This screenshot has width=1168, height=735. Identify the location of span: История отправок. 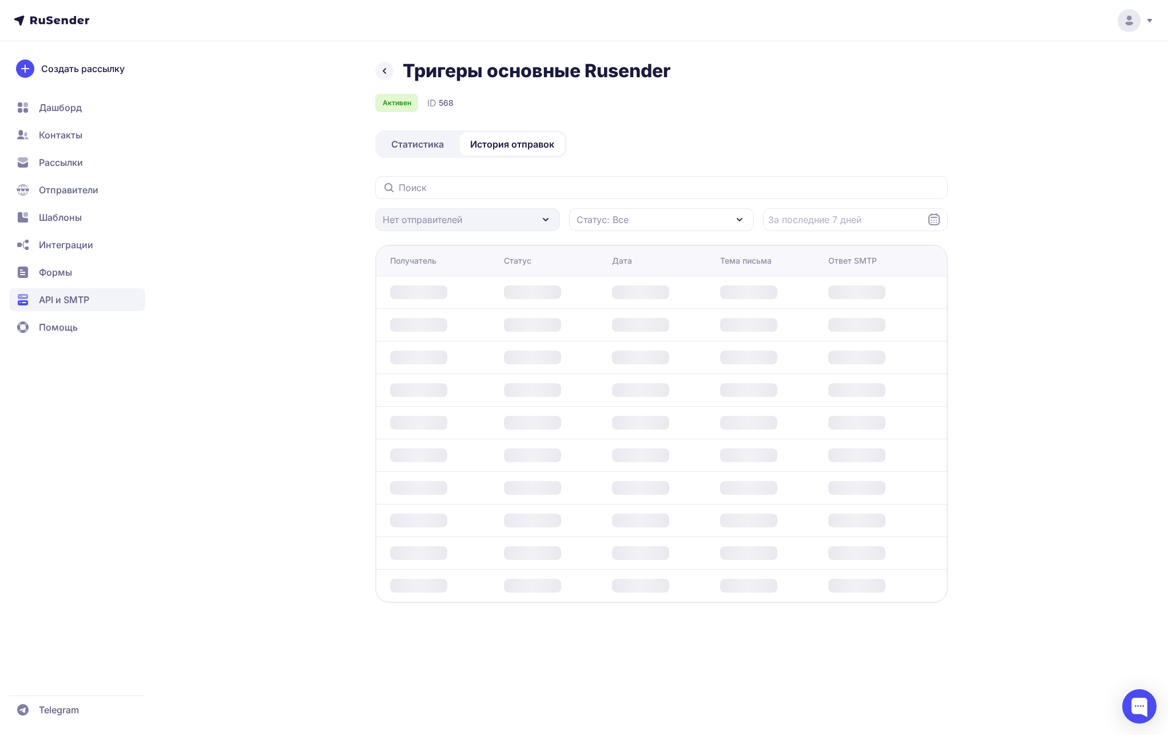
(512, 144).